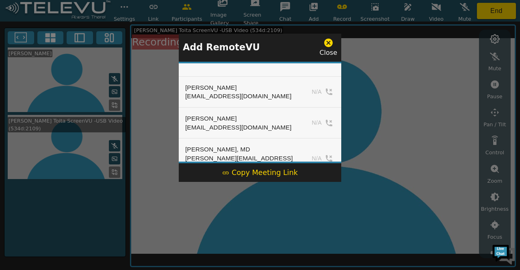  I want to click on textarea: Type your message and hit 'Enter', so click(79, 196).